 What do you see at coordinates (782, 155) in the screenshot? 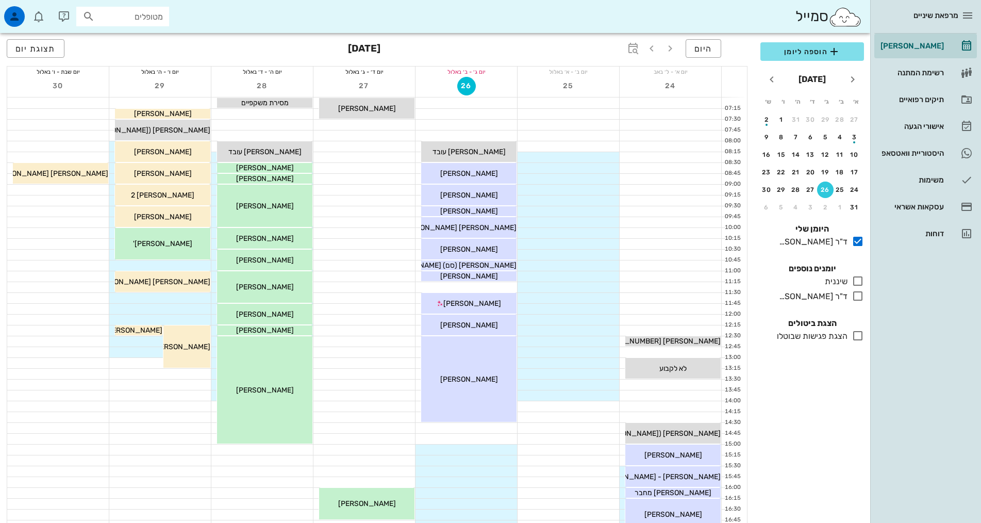
I see `div: 15` at bounding box center [782, 155].